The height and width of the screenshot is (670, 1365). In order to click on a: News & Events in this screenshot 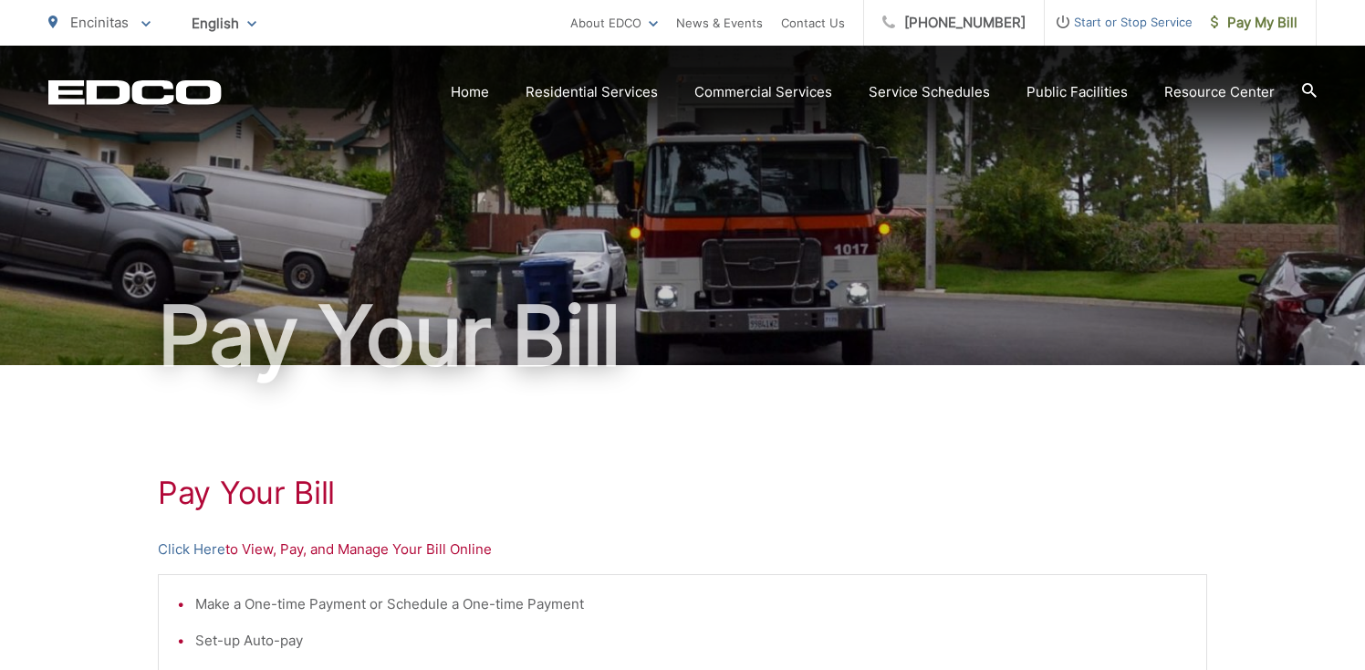, I will do `click(719, 23)`.